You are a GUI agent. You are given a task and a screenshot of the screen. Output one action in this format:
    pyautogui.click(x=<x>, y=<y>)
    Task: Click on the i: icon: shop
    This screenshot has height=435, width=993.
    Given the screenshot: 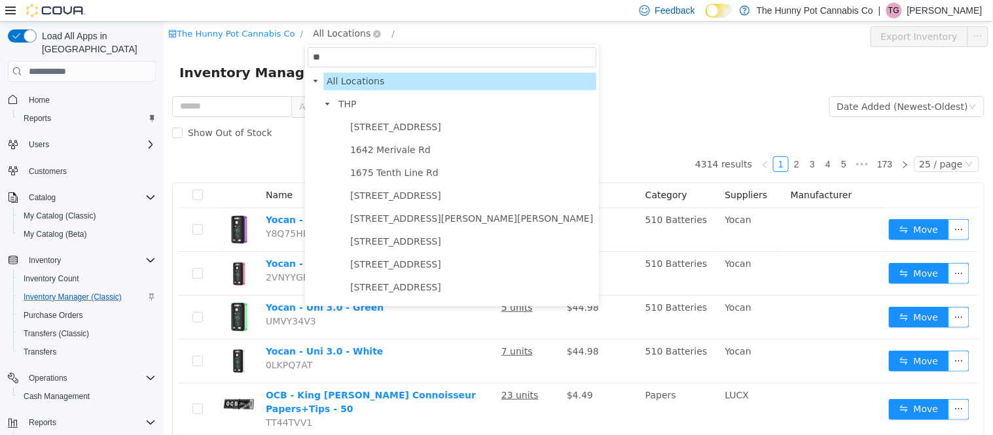 What is the action you would take?
    pyautogui.click(x=9, y=12)
    